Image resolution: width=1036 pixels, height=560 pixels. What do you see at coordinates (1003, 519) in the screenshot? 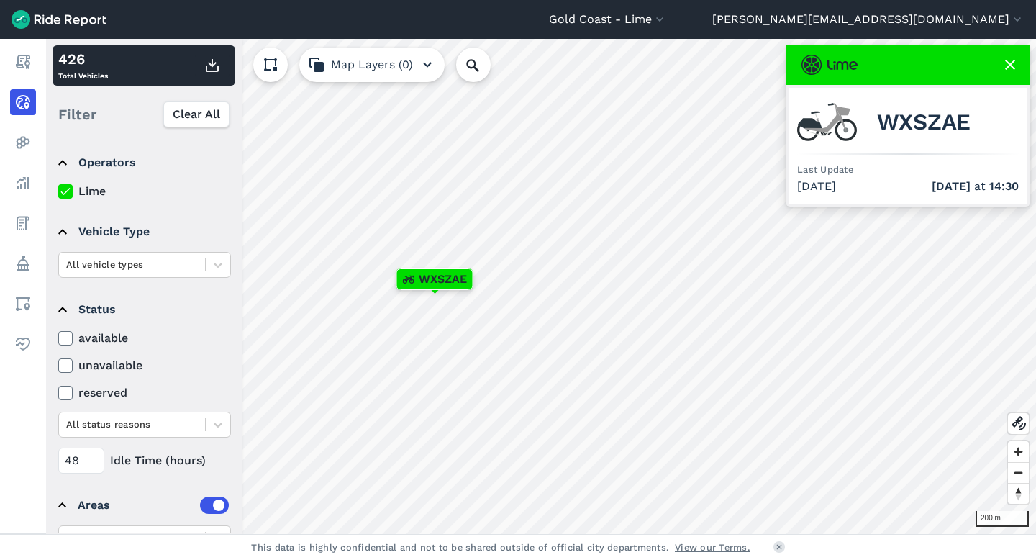
I see `div: 200 m` at bounding box center [1003, 519].